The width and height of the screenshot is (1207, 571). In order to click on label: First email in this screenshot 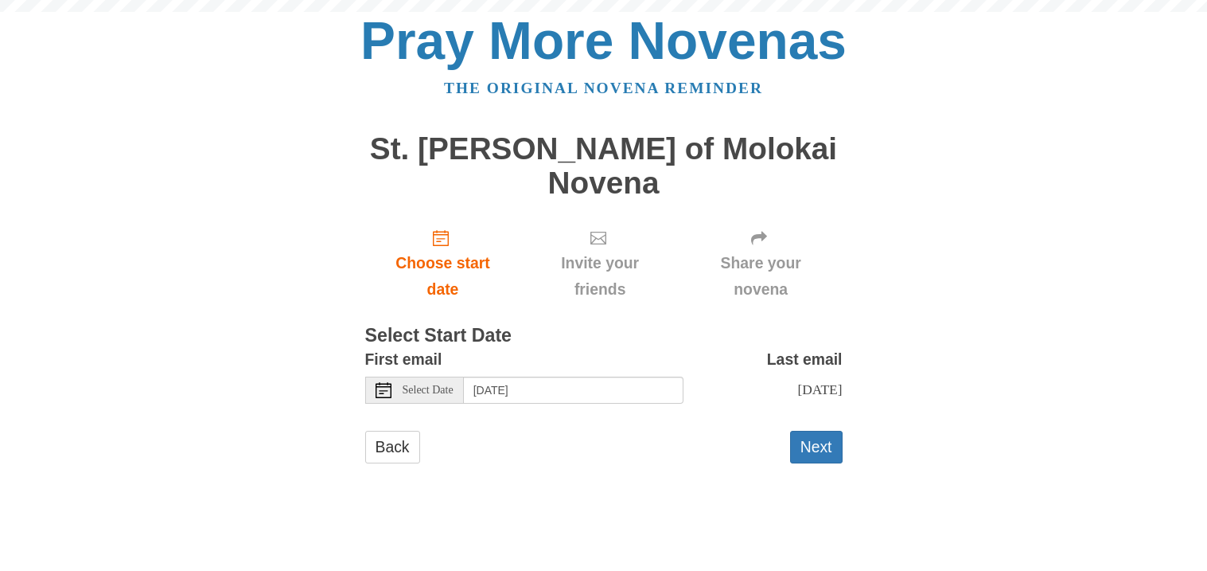, I will do `click(403, 359)`.